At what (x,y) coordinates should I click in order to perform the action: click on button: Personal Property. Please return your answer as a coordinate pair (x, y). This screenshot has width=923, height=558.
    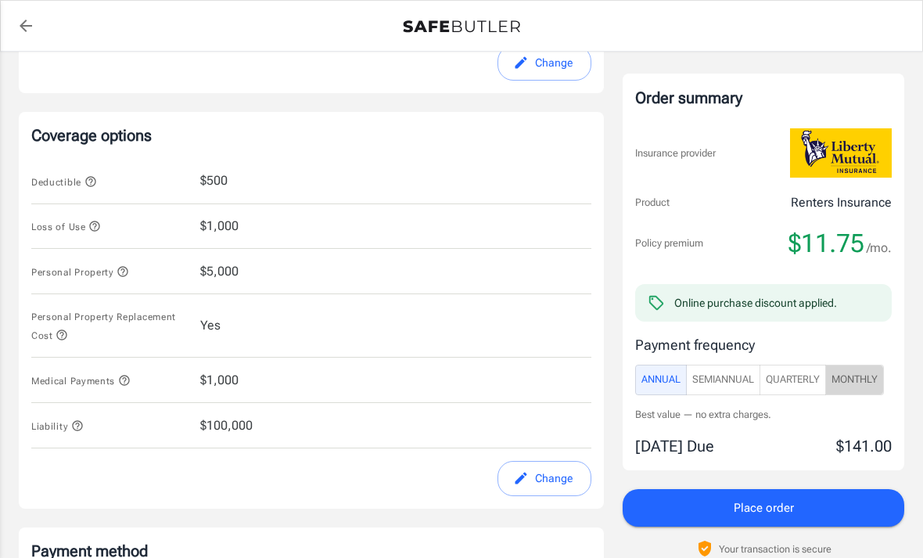
    Looking at the image, I should click on (80, 272).